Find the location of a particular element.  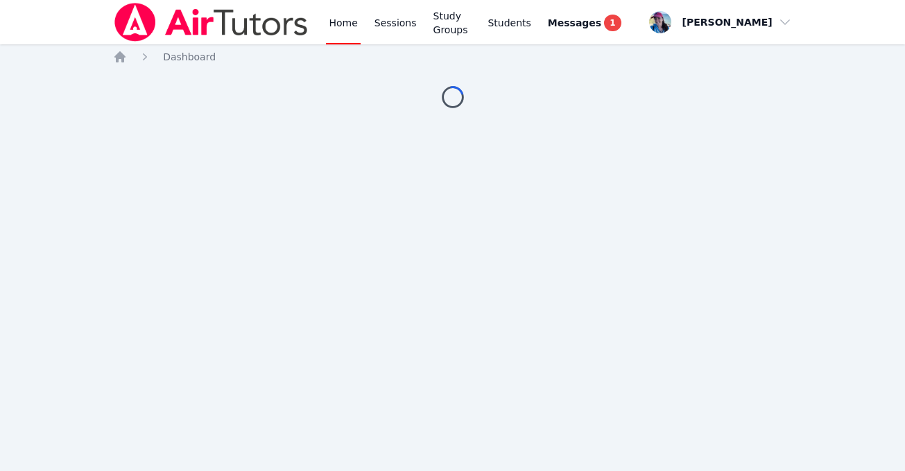

span: Messages is located at coordinates (574, 23).